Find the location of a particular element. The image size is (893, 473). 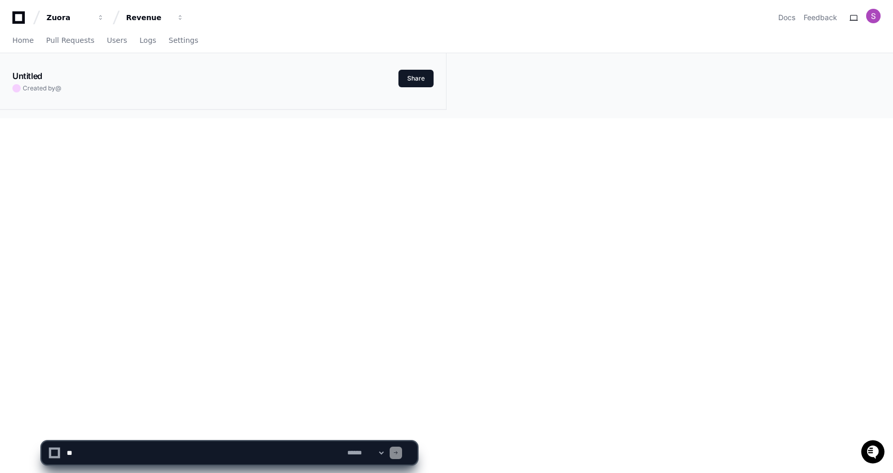

div: Welcome is located at coordinates (99, 50).